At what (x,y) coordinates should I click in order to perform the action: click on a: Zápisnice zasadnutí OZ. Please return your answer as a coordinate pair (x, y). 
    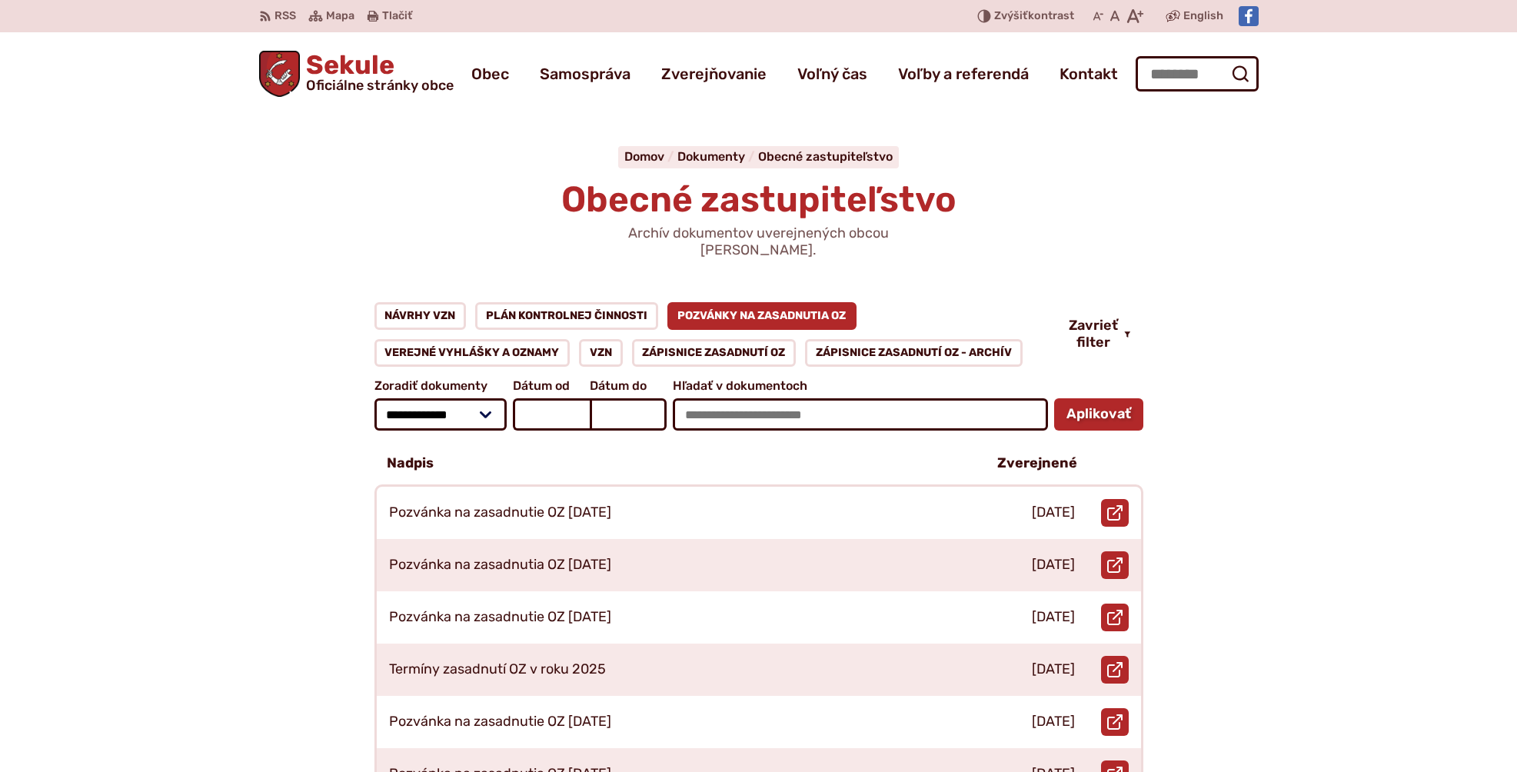
    Looking at the image, I should click on (714, 353).